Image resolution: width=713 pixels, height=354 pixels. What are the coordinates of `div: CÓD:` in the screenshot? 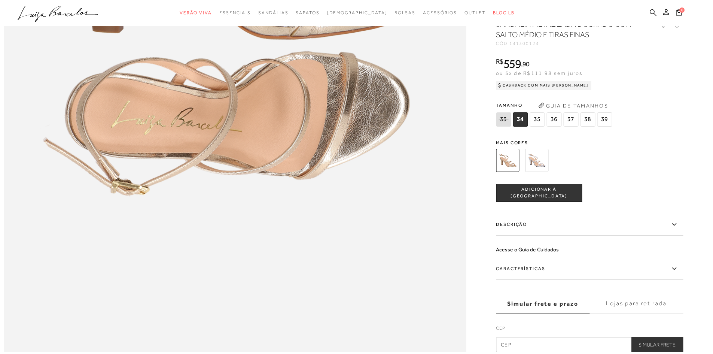 It's located at (571, 43).